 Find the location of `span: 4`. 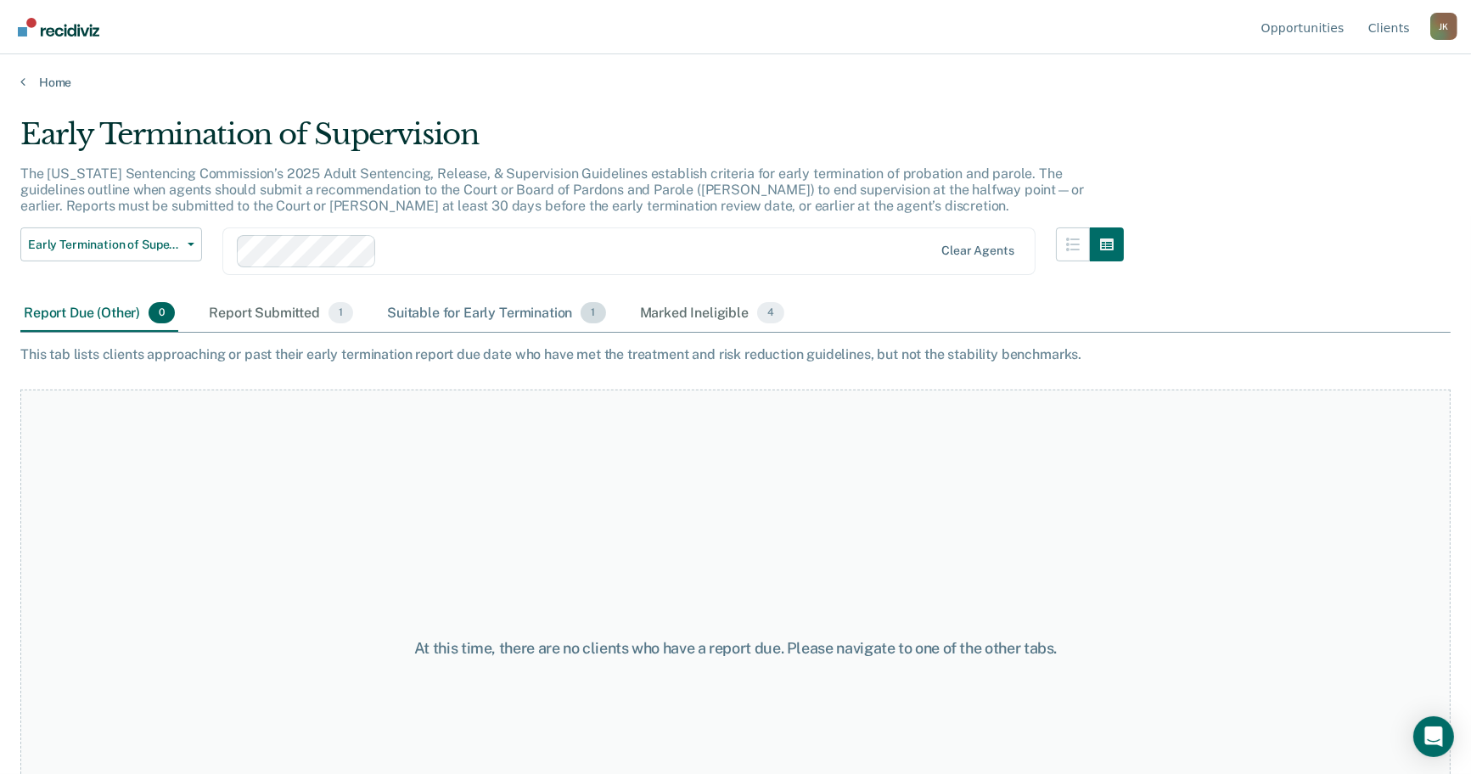

span: 4 is located at coordinates (771, 313).